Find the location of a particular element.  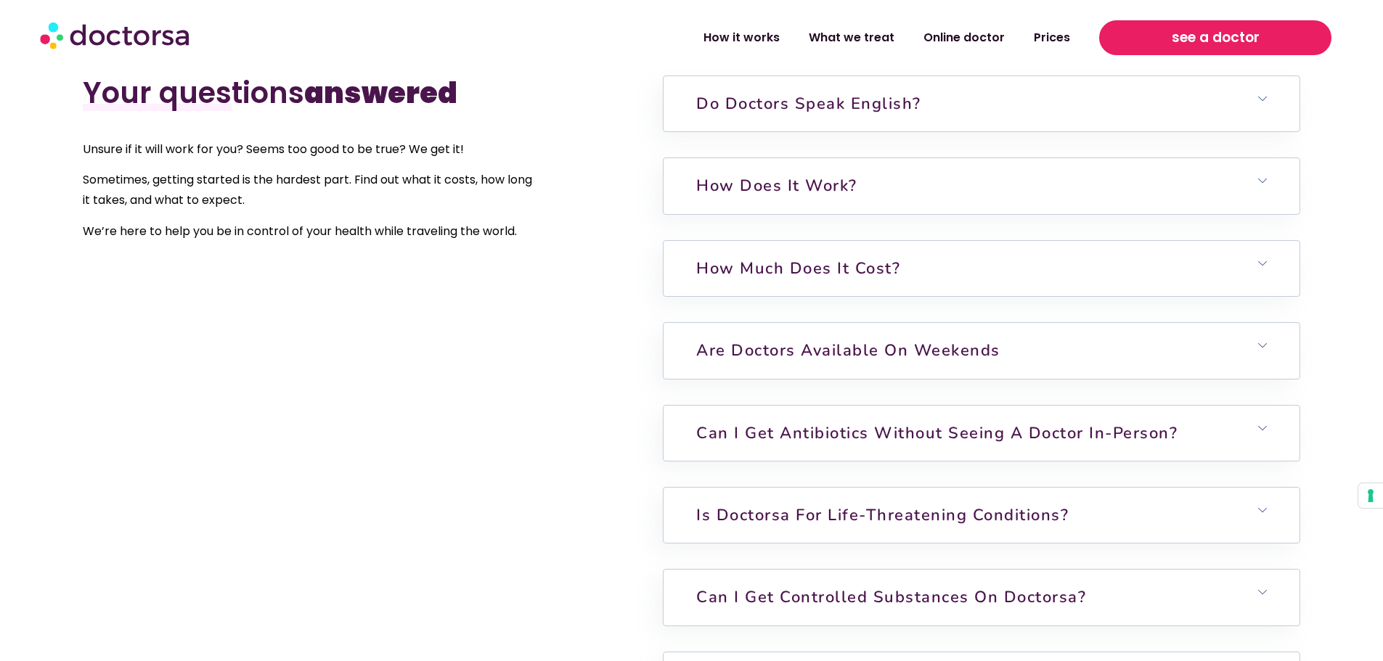

h6: Can I get controlled substances on Doctorsa? is located at coordinates (981, 597).